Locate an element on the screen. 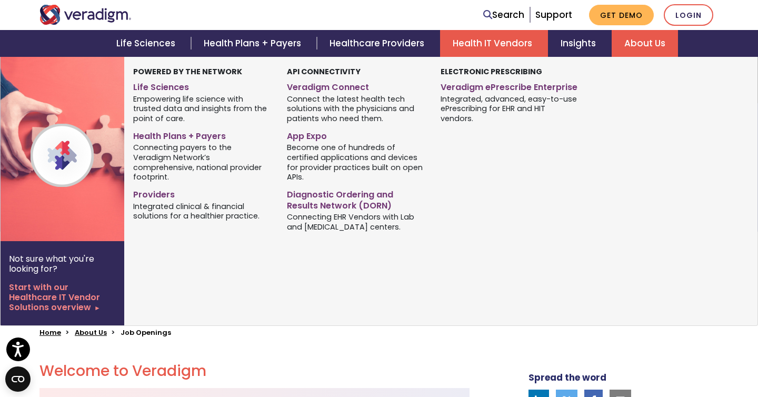  span: Become one of hundreds of certified applications and devices for provider practices built on open... is located at coordinates (356, 162).